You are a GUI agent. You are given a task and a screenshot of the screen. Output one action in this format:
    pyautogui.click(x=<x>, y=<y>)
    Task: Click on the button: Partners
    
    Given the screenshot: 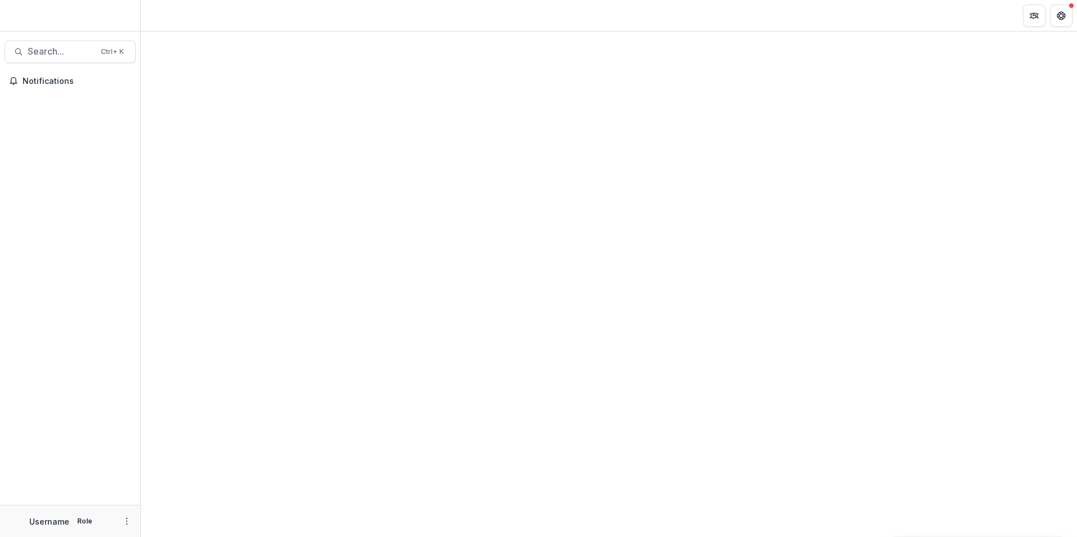 What is the action you would take?
    pyautogui.click(x=1034, y=16)
    